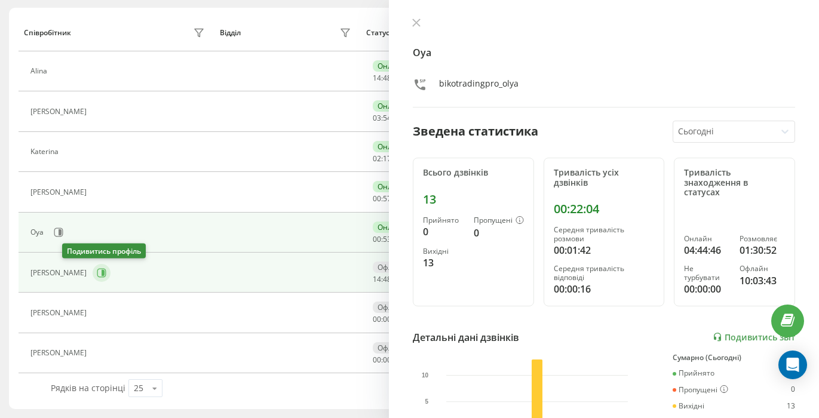 The width and height of the screenshot is (819, 418). Describe the element at coordinates (604, 273) in the screenshot. I see `div: Середня тривалість відповіді` at that location.